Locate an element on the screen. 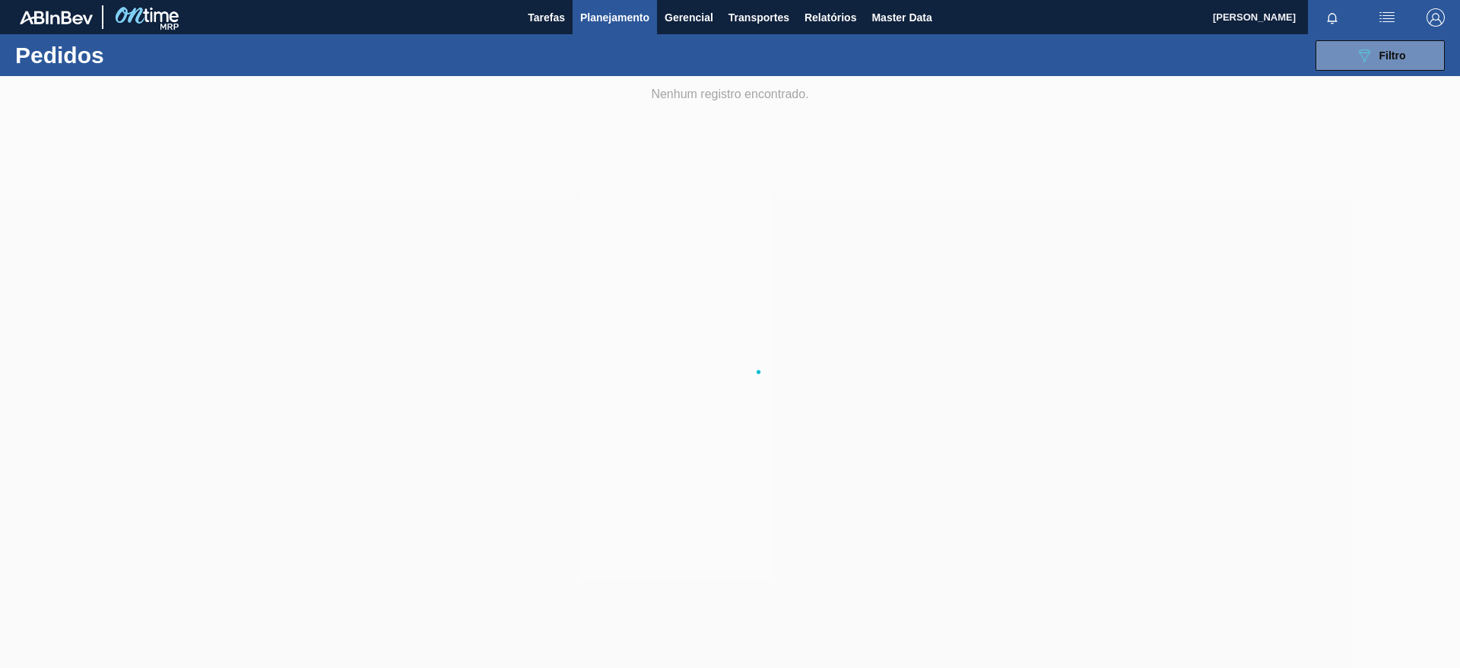 This screenshot has height=668, width=1460. span: Filtro is located at coordinates (1392, 56).